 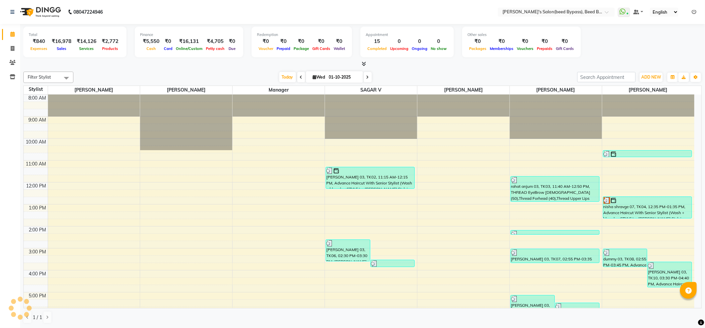 I want to click on span: Services, so click(x=87, y=49).